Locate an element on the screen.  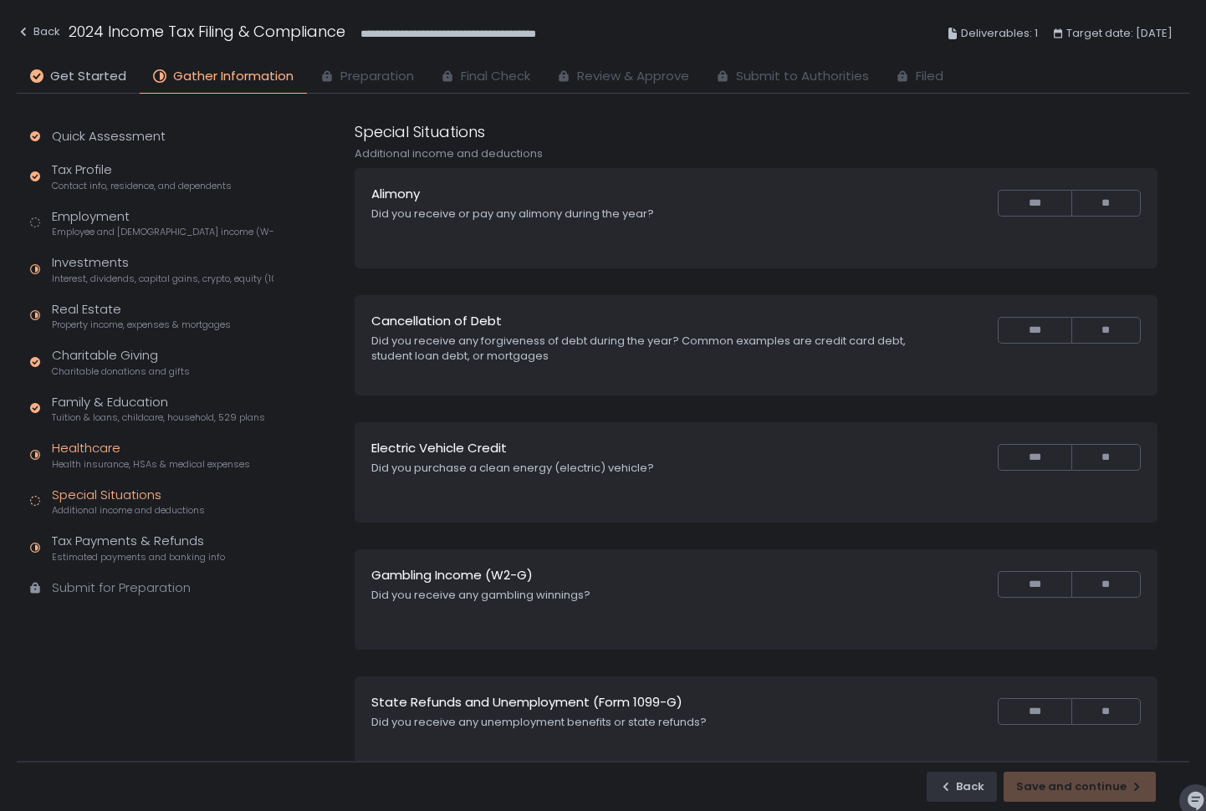
h1: Gambling Income (W2-G) is located at coordinates (452, 576).